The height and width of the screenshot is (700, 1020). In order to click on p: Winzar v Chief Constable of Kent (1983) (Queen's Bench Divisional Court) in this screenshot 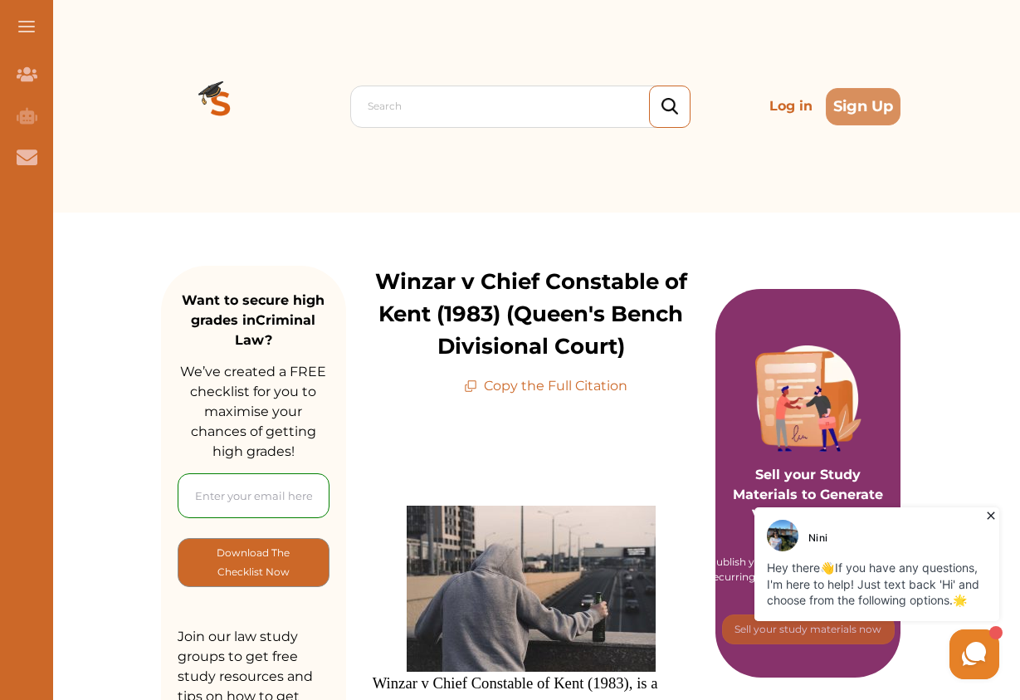, I will do `click(531, 314)`.